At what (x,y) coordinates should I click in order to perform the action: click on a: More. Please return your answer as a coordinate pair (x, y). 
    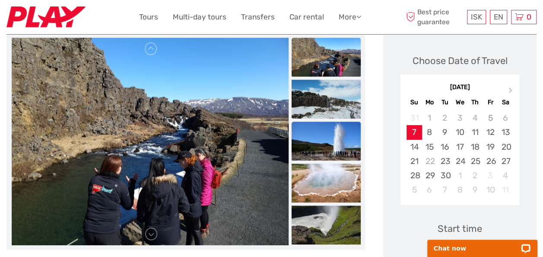
    Looking at the image, I should click on (350, 17).